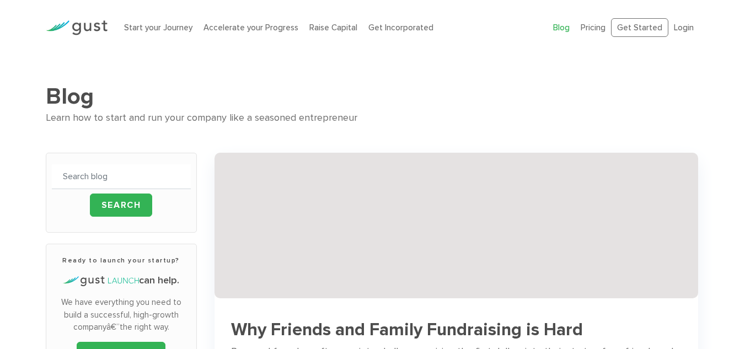 This screenshot has width=745, height=349. Describe the element at coordinates (456, 330) in the screenshot. I see `h3: Why Friends and Family Fundraising is Hard` at that location.